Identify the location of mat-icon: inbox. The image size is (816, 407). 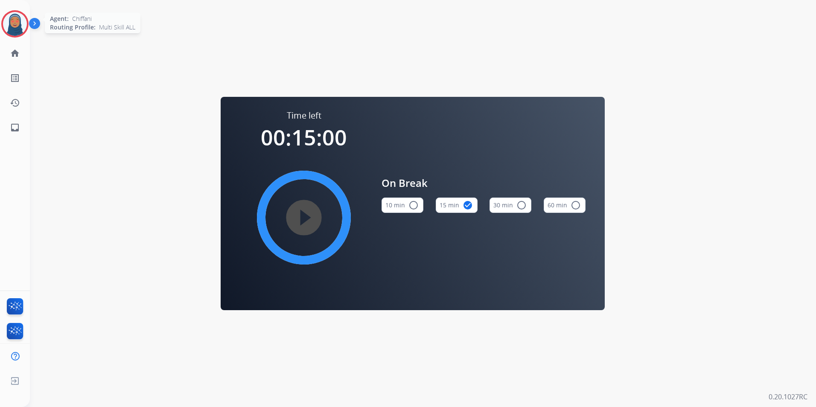
(15, 128).